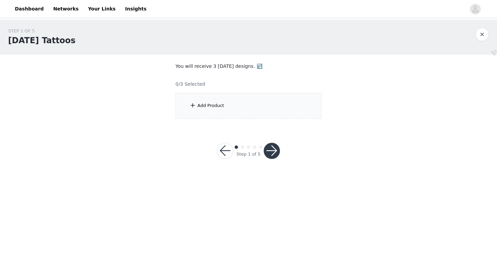  I want to click on div: Step 1 of 5, so click(248, 155).